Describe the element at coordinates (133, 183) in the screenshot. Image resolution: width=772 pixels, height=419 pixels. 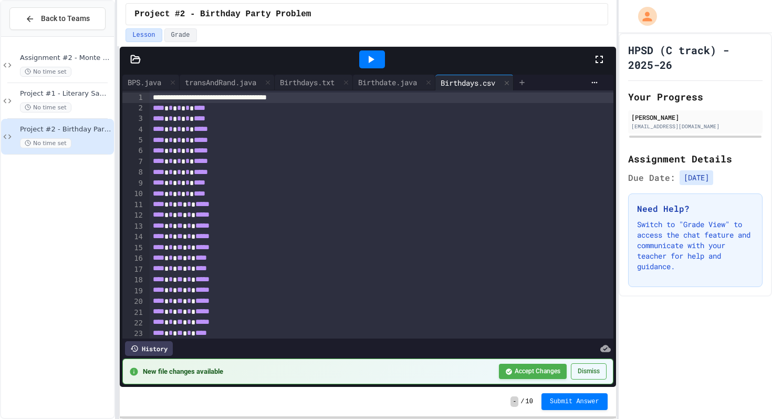
I see `div: 9` at that location.